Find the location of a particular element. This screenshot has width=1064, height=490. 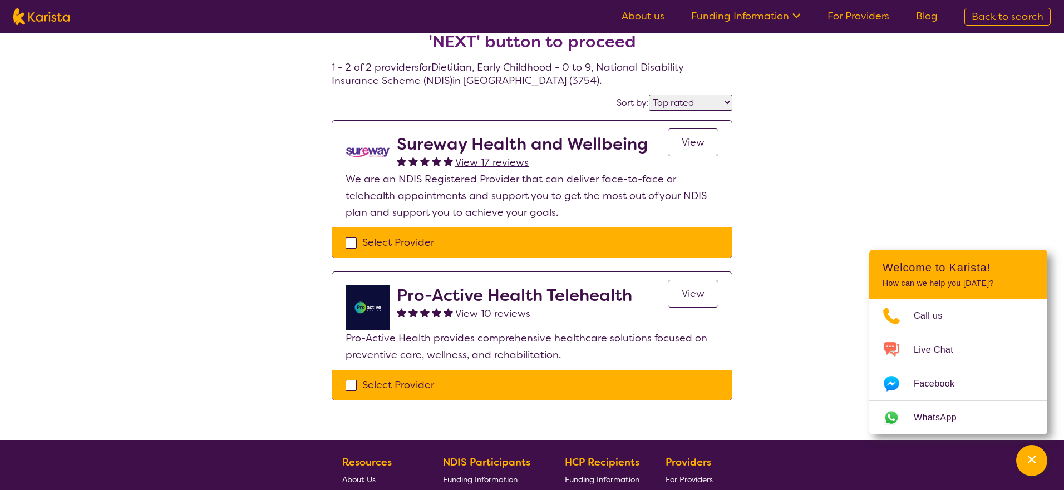

a: Blog is located at coordinates (927, 16).